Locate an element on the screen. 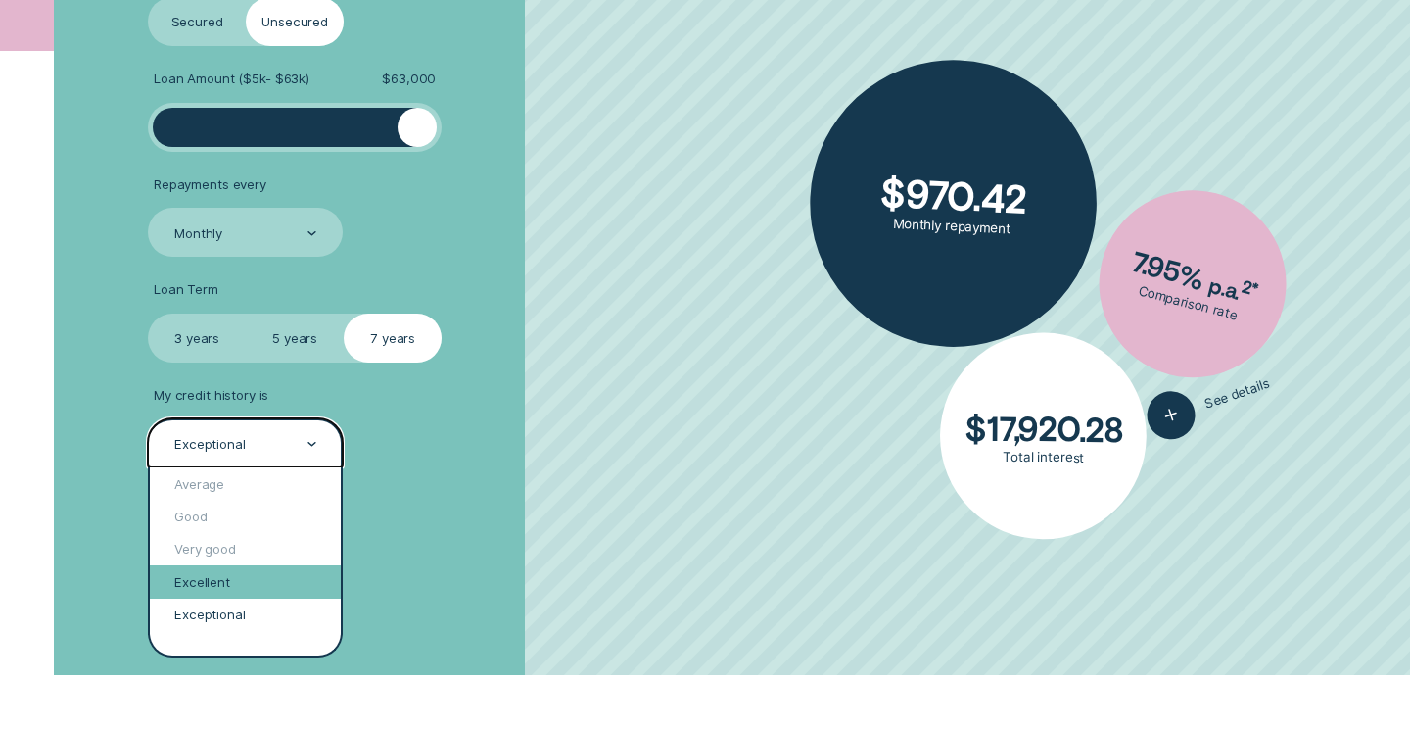 Image resolution: width=1410 pixels, height=733 pixels. div: Monthly is located at coordinates (198, 233).